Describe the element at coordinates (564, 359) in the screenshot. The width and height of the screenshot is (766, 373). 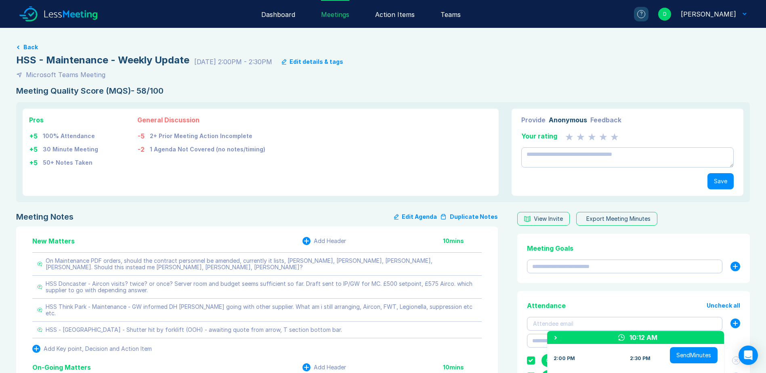
I see `div: 2:00 PM` at that location.